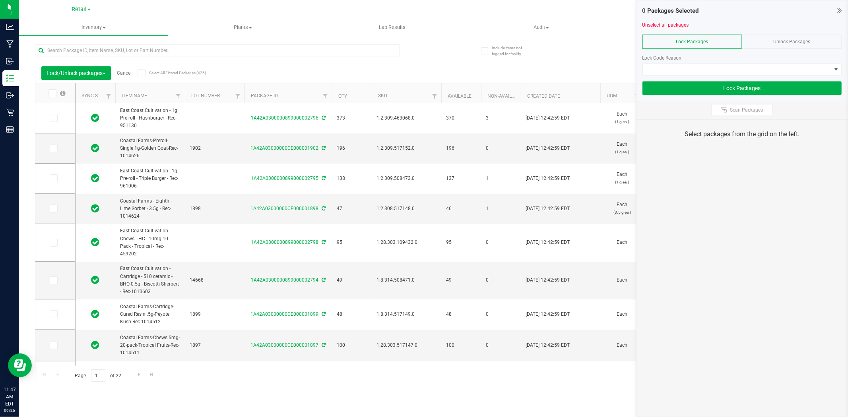  I want to click on a: Unselect all packages, so click(665, 25).